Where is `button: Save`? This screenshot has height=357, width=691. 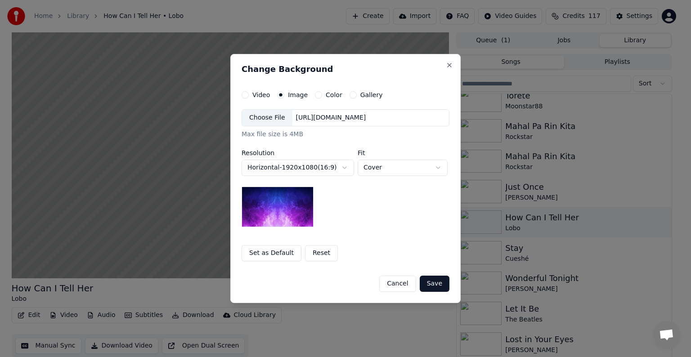
button: Save is located at coordinates (435, 284).